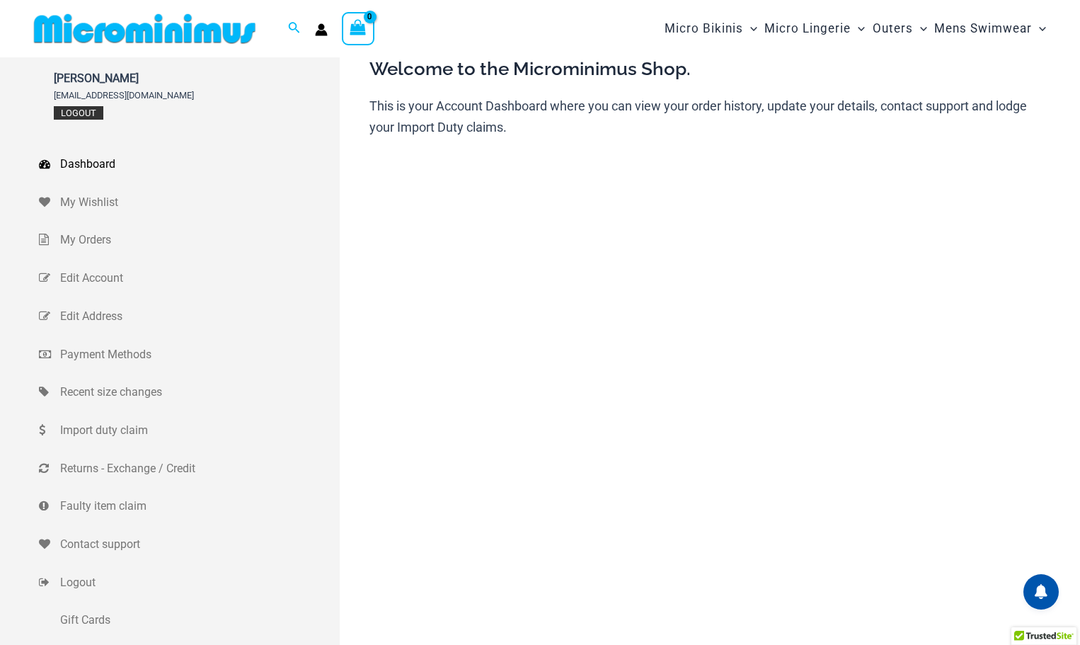 The height and width of the screenshot is (645, 1080). What do you see at coordinates (198, 202) in the screenshot?
I see `span: My Wishlist` at bounding box center [198, 202].